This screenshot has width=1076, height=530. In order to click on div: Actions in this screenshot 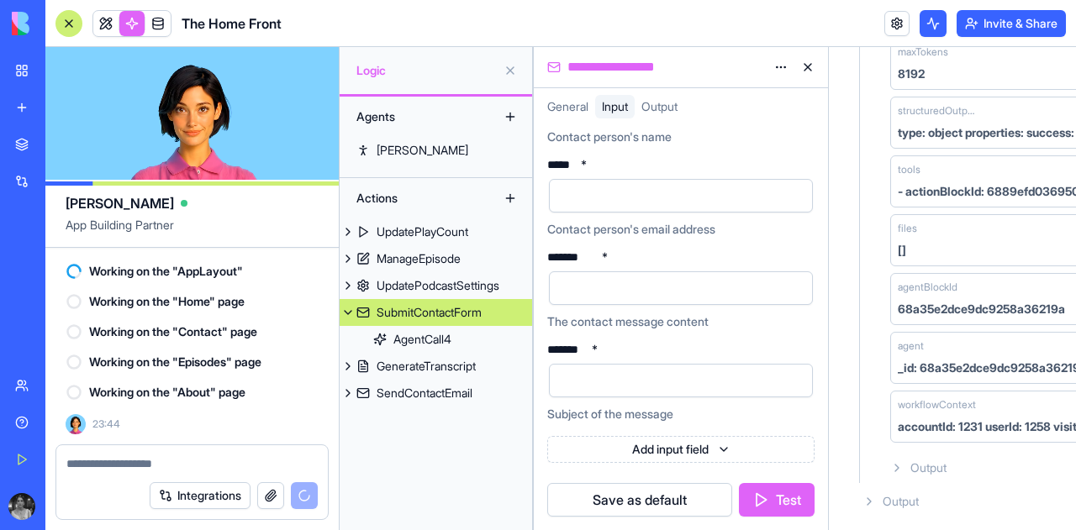, I will do `click(415, 198)`.